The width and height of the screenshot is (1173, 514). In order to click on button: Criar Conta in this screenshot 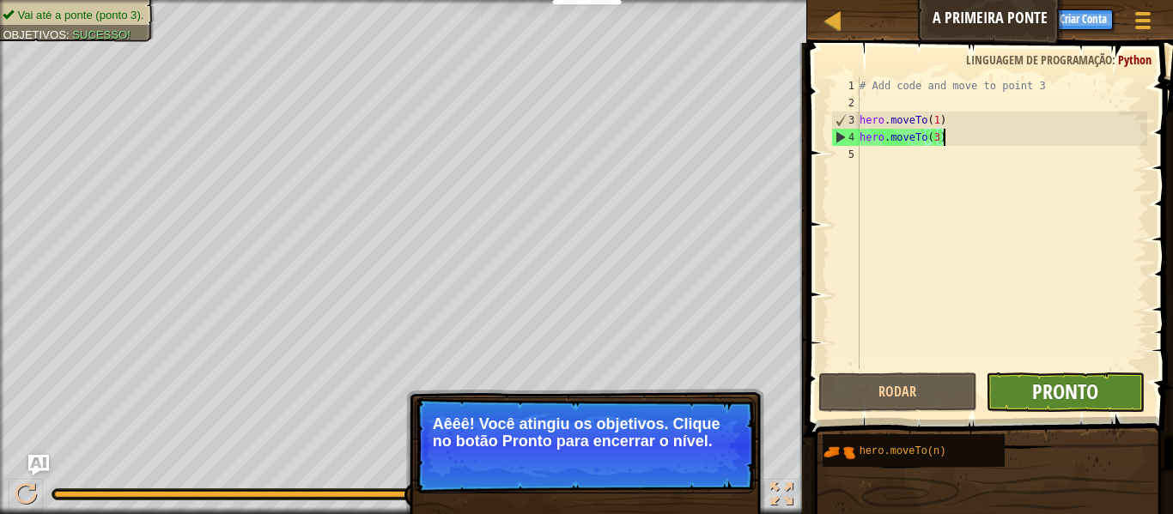, I will do `click(1083, 20)`.